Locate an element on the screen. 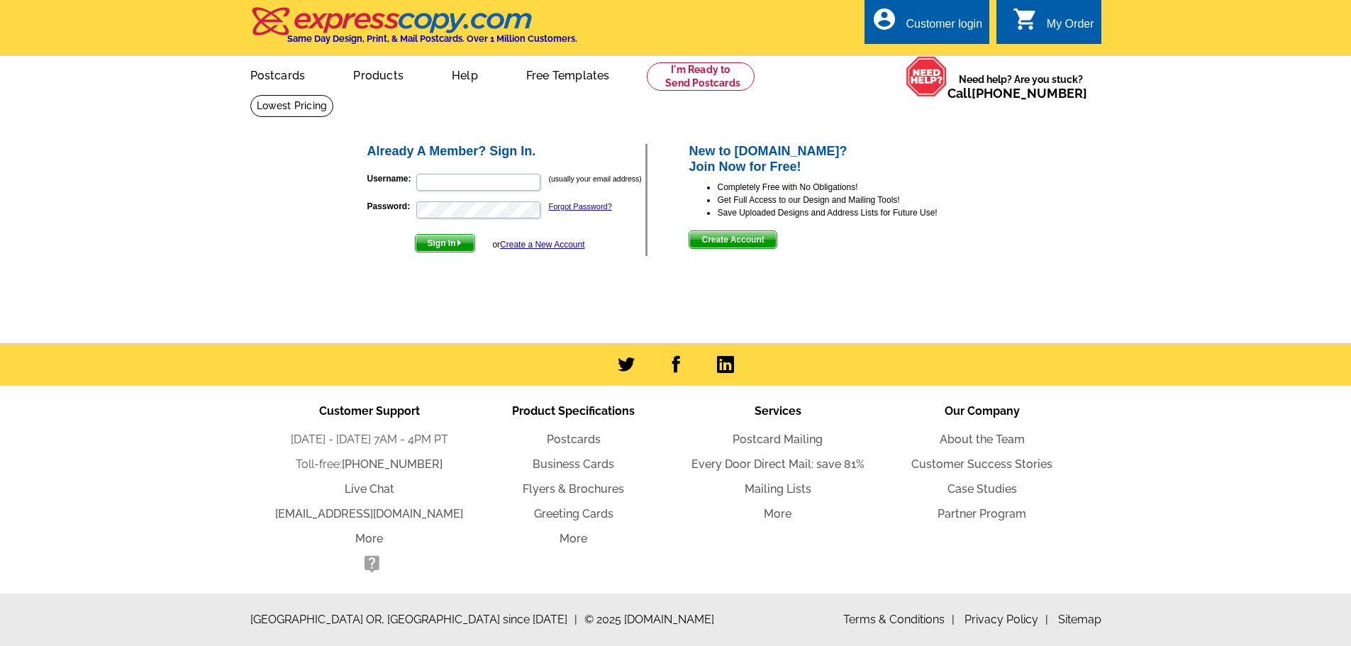  a: Mailing Lists is located at coordinates (778, 489).